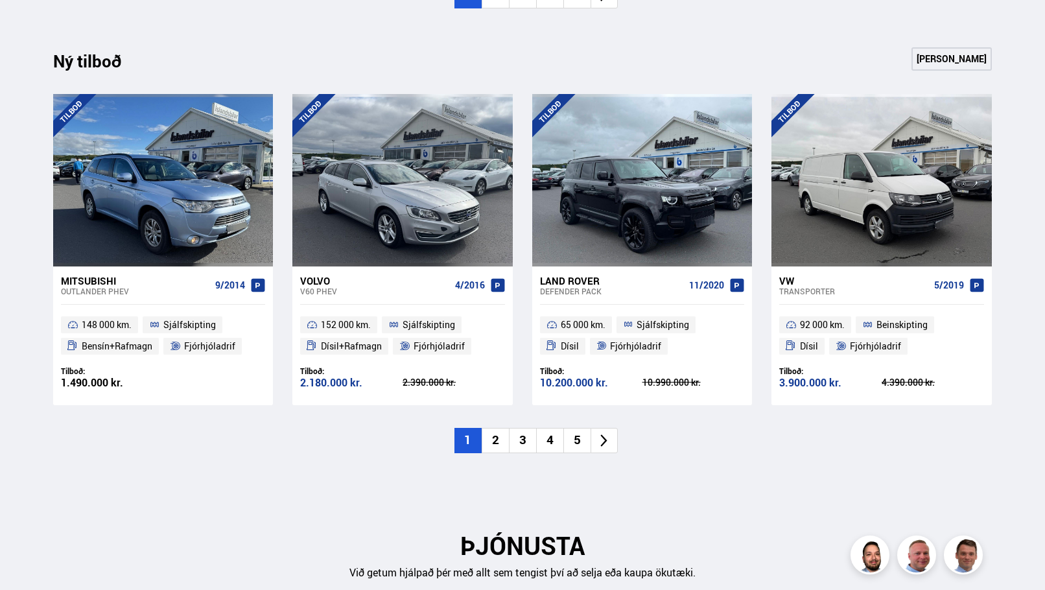 The height and width of the screenshot is (590, 1045). Describe the element at coordinates (522, 545) in the screenshot. I see `h2: ÞJÓNUSTA` at that location.